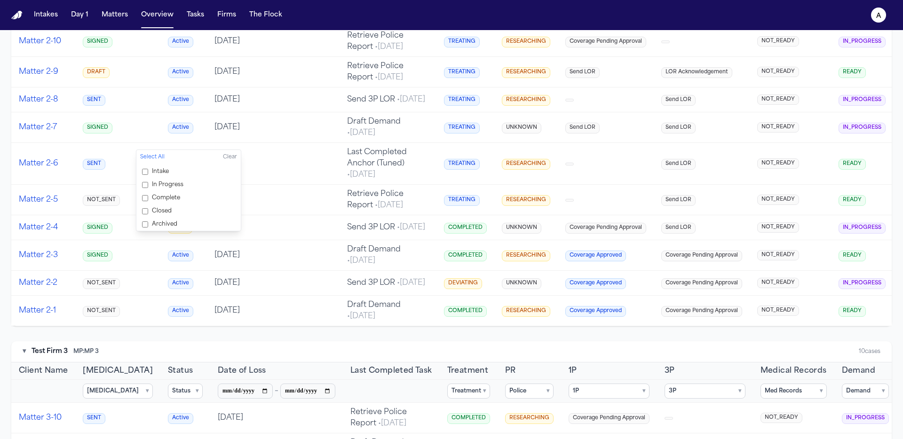 Image resolution: width=903 pixels, height=439 pixels. What do you see at coordinates (266, 15) in the screenshot?
I see `button: The Flock` at bounding box center [266, 15].